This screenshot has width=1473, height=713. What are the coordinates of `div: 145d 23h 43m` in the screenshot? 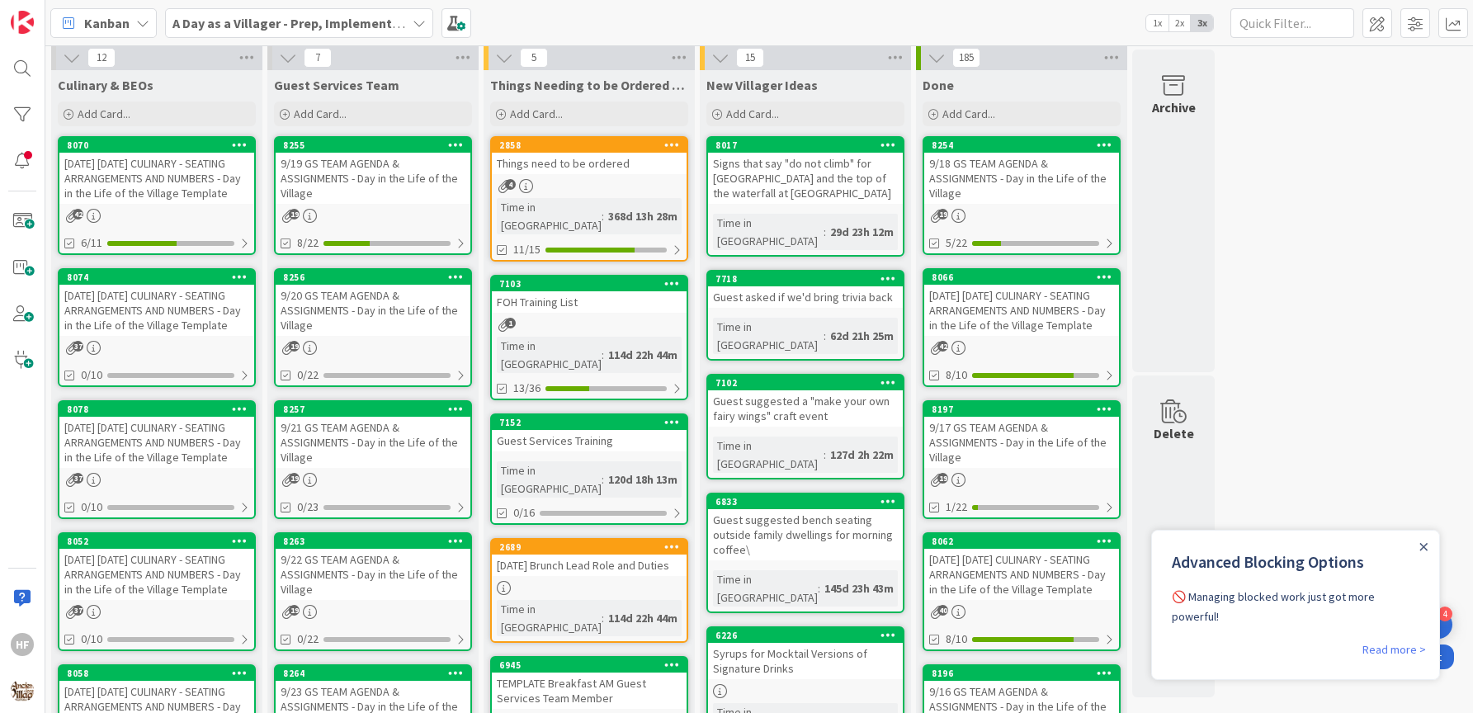 It's located at (859, 588).